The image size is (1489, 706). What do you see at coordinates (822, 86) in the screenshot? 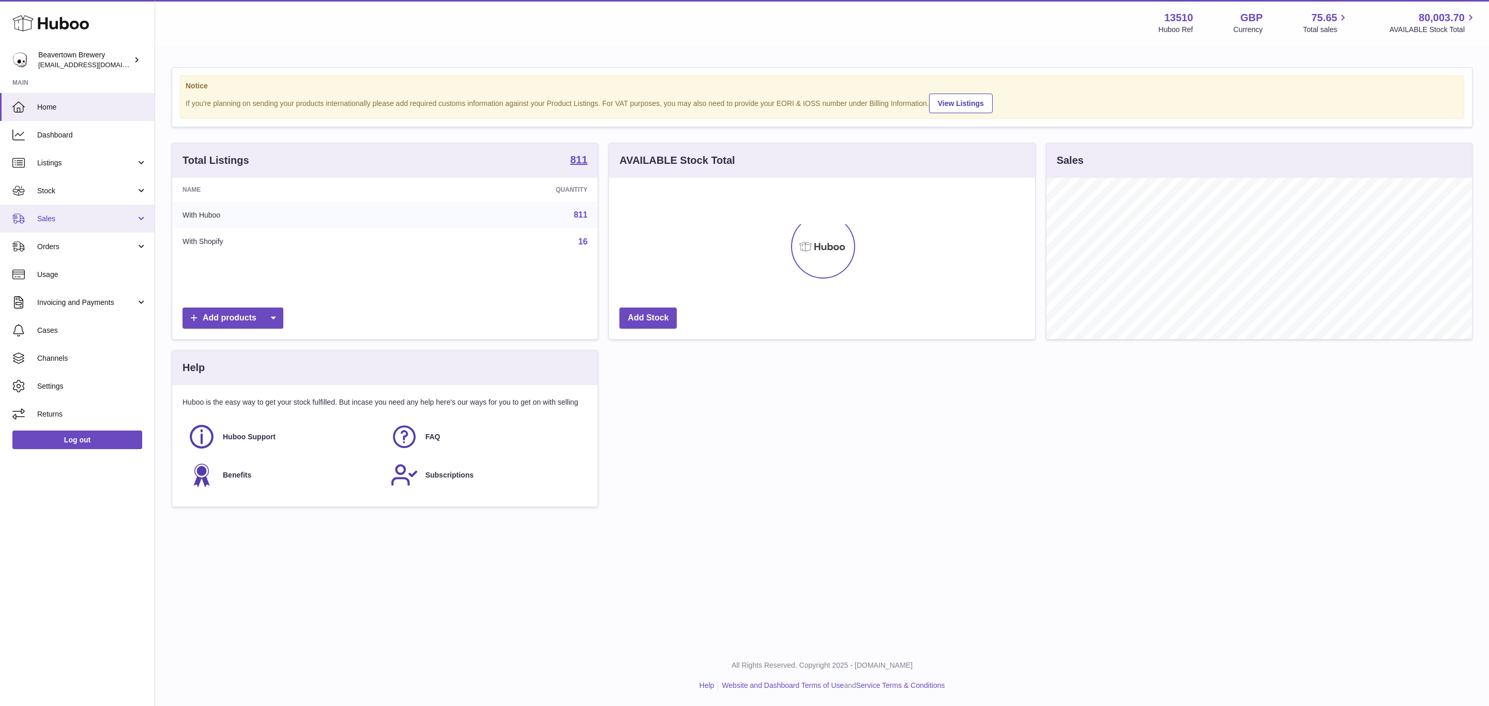
I see `strong: Notice` at bounding box center [822, 86].